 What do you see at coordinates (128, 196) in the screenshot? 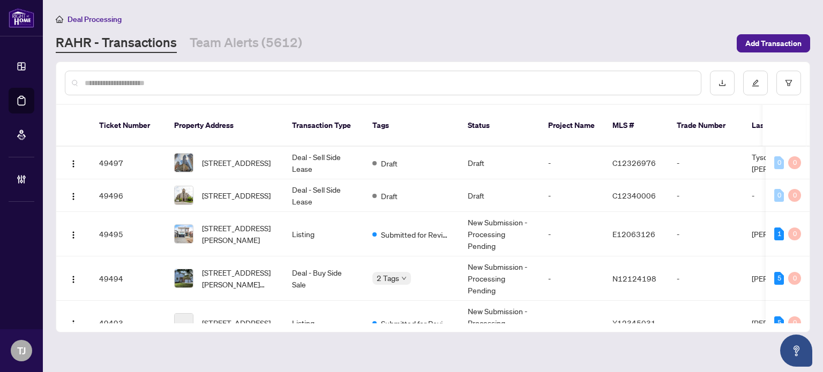
I see `td: 49496` at bounding box center [128, 196].